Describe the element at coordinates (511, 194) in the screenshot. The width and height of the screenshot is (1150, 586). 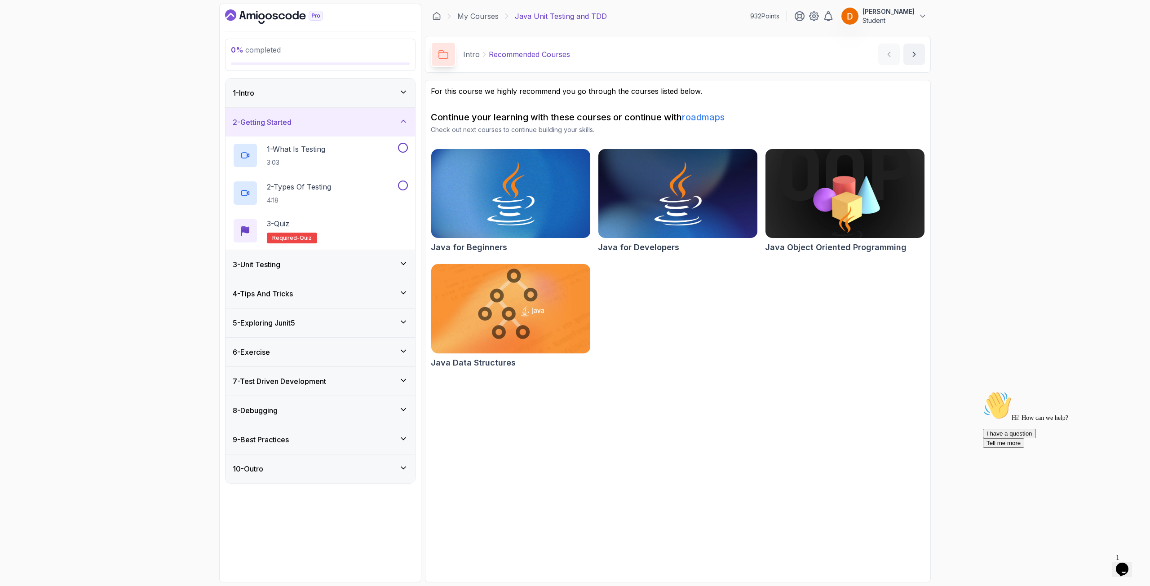
I see `img: Java for Beginners card` at that location.